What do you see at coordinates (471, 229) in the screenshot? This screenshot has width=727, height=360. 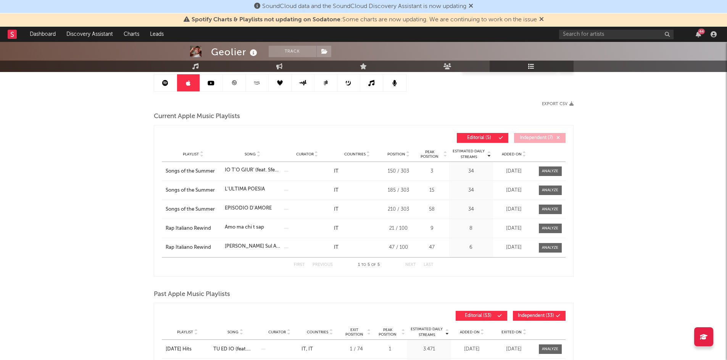 I see `div: 8` at bounding box center [471, 229].